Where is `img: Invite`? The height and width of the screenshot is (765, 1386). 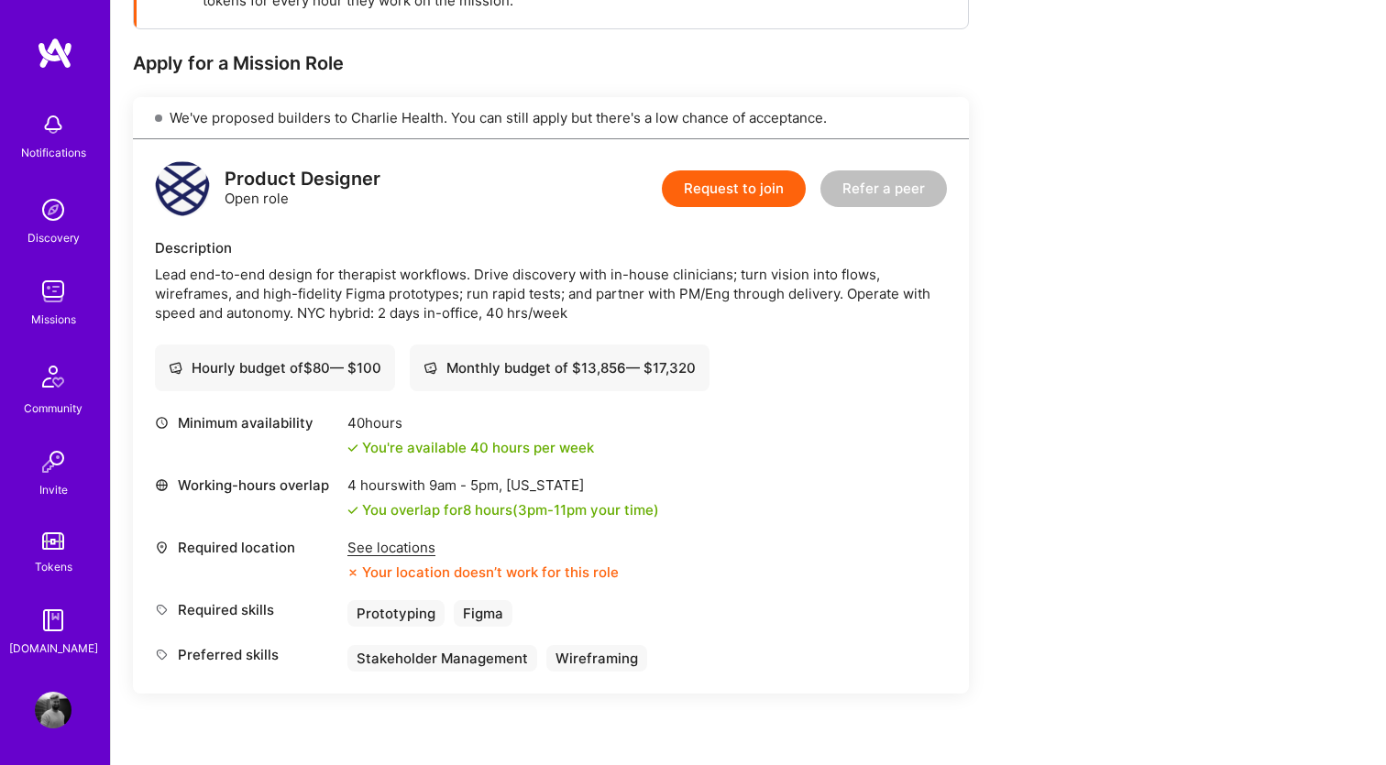
img: Invite is located at coordinates (53, 462).